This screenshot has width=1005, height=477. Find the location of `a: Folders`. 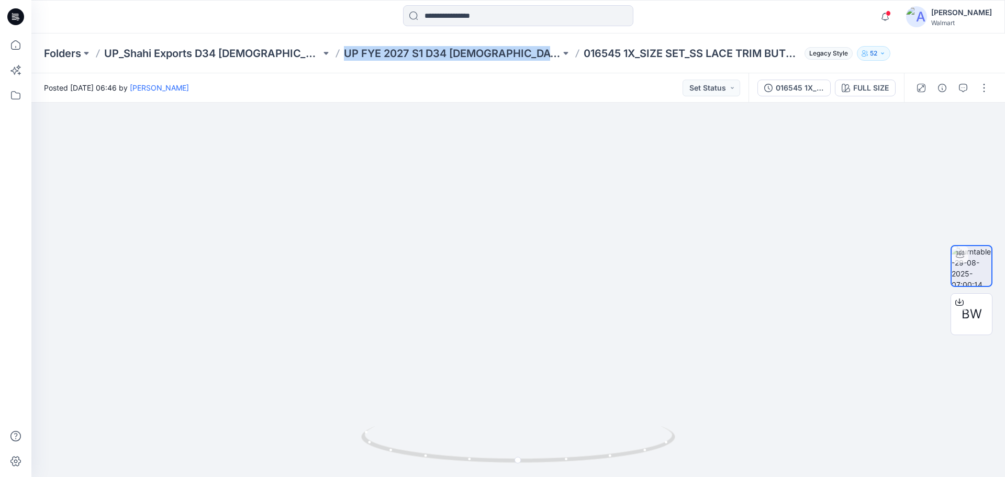

a: Folders is located at coordinates (62, 53).